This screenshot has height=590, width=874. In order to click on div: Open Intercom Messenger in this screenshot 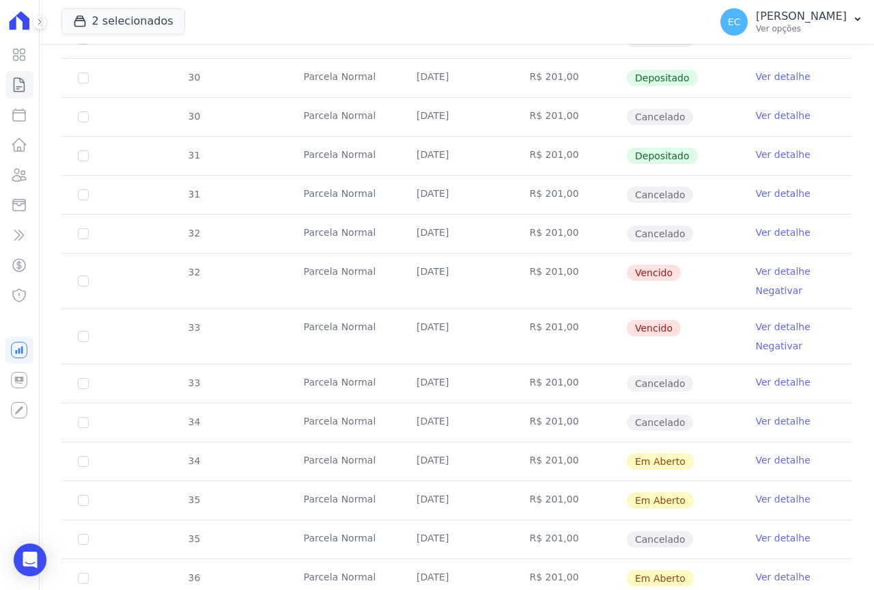, I will do `click(30, 560)`.